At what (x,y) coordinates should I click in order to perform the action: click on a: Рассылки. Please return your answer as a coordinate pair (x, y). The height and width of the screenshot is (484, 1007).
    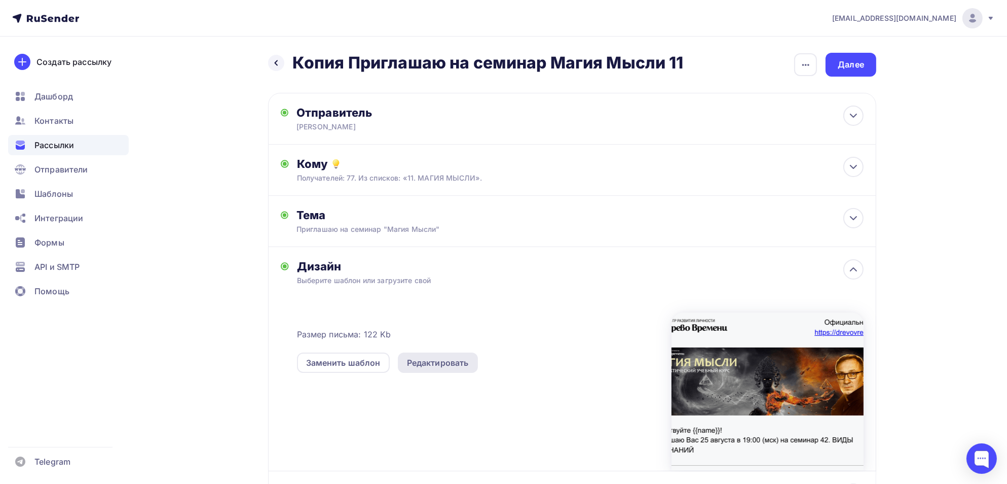
    Looking at the image, I should click on (68, 145).